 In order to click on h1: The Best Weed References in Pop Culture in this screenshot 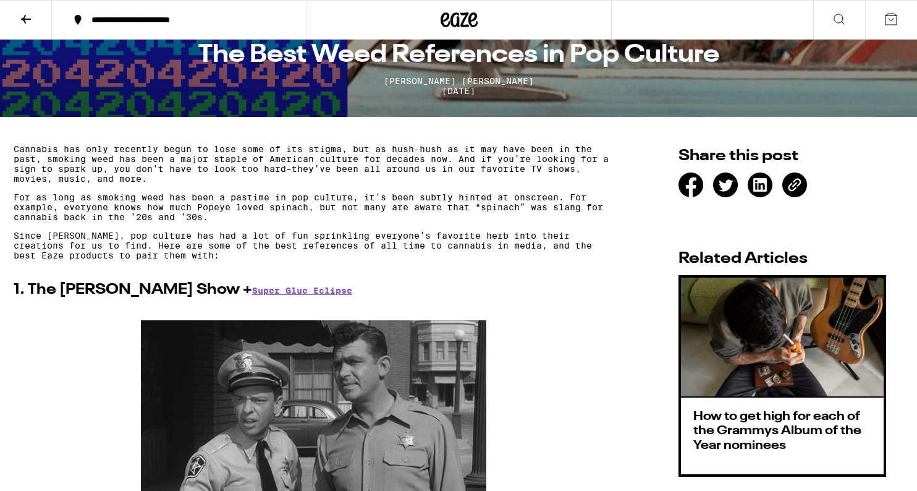, I will do `click(459, 55)`.